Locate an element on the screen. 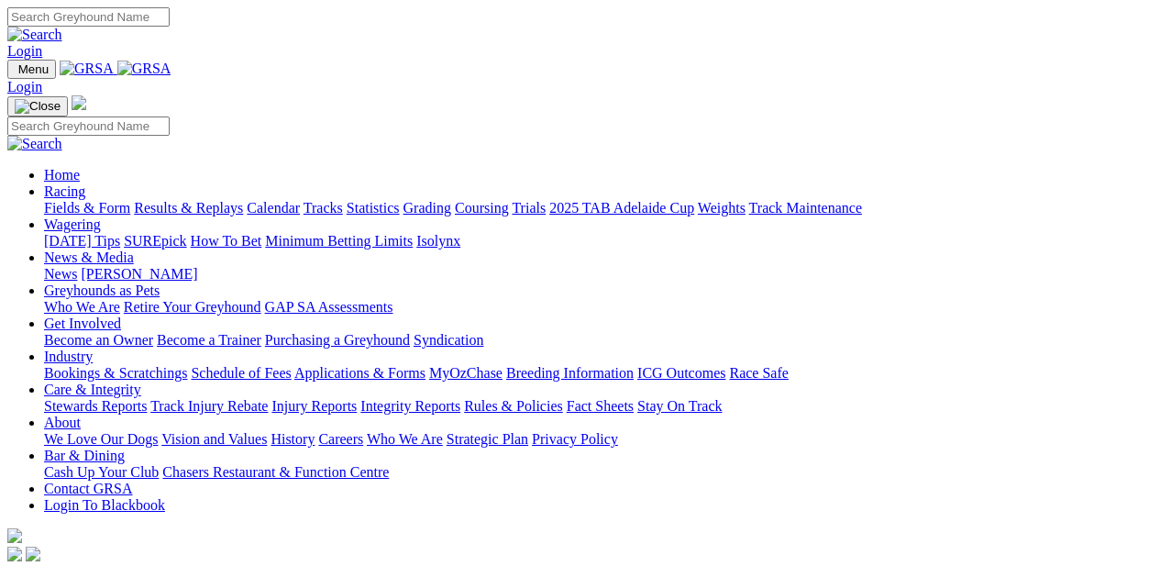 The image size is (1160, 566). div: Greyhounds as Pets is located at coordinates (598, 307).